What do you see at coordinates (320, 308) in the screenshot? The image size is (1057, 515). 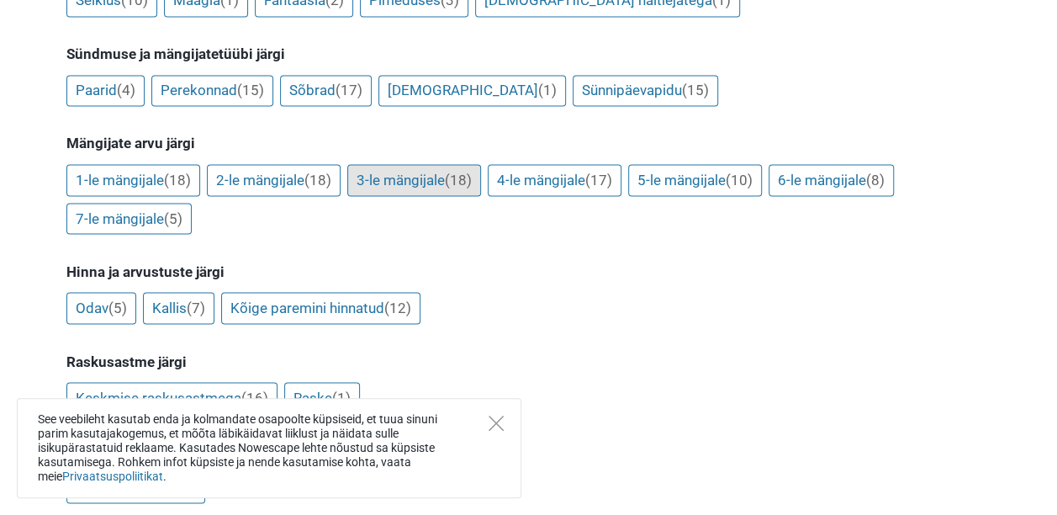 I see `a: Kõige paremini hinnatud(12)` at bounding box center [320, 308].